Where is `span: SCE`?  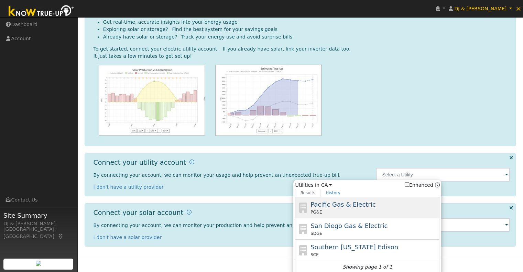
span: SCE is located at coordinates (315, 255).